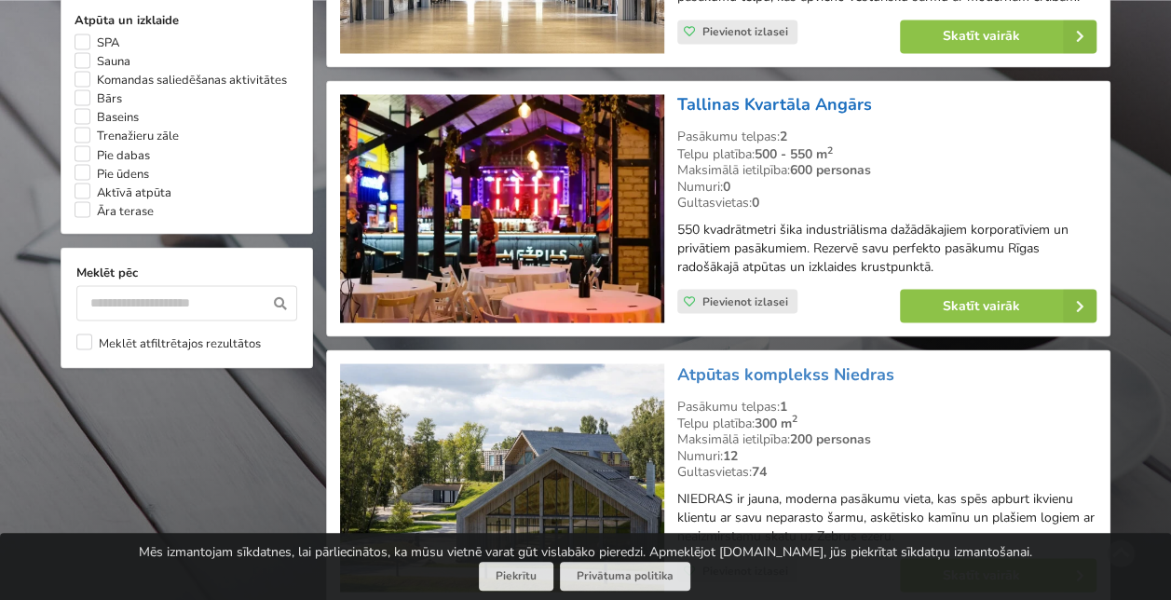 The image size is (1171, 600). What do you see at coordinates (181, 80) in the screenshot?
I see `label: Komandas saliedēšanas aktivitātes` at bounding box center [181, 80].